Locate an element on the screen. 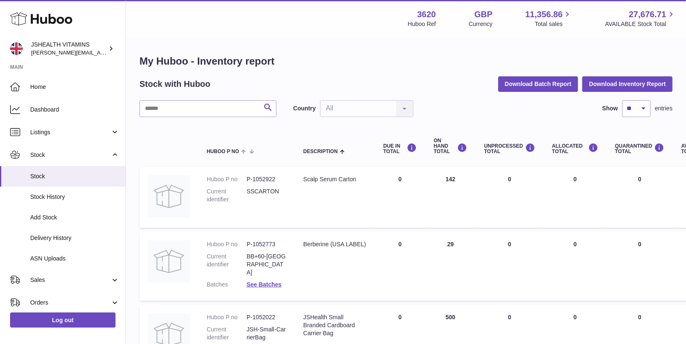 Image resolution: width=686 pixels, height=344 pixels. dd: P-1052022 is located at coordinates (266, 318).